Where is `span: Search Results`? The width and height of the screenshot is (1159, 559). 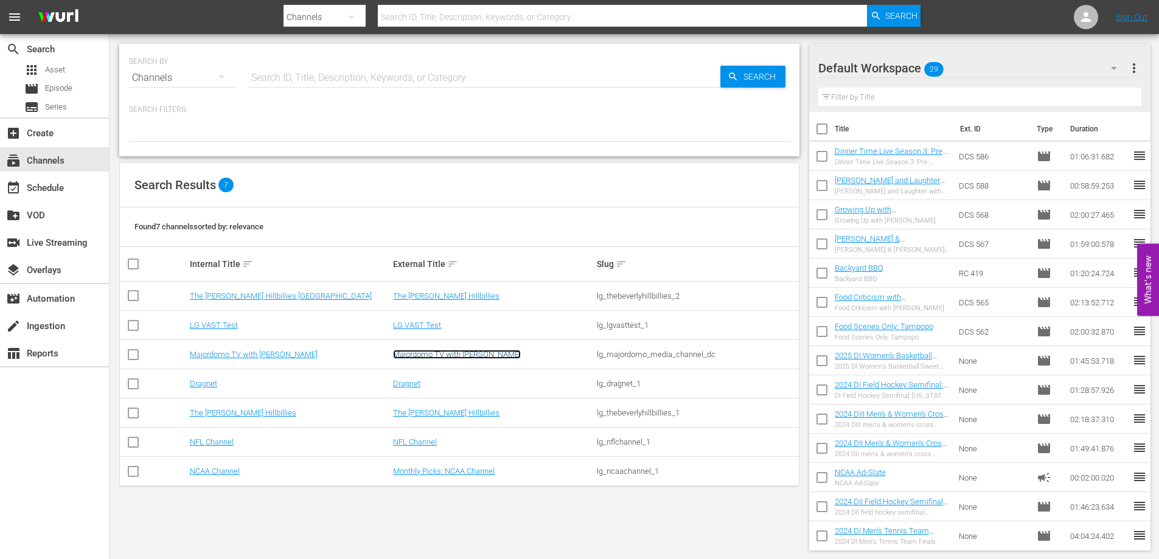
span: Search Results is located at coordinates (175, 185).